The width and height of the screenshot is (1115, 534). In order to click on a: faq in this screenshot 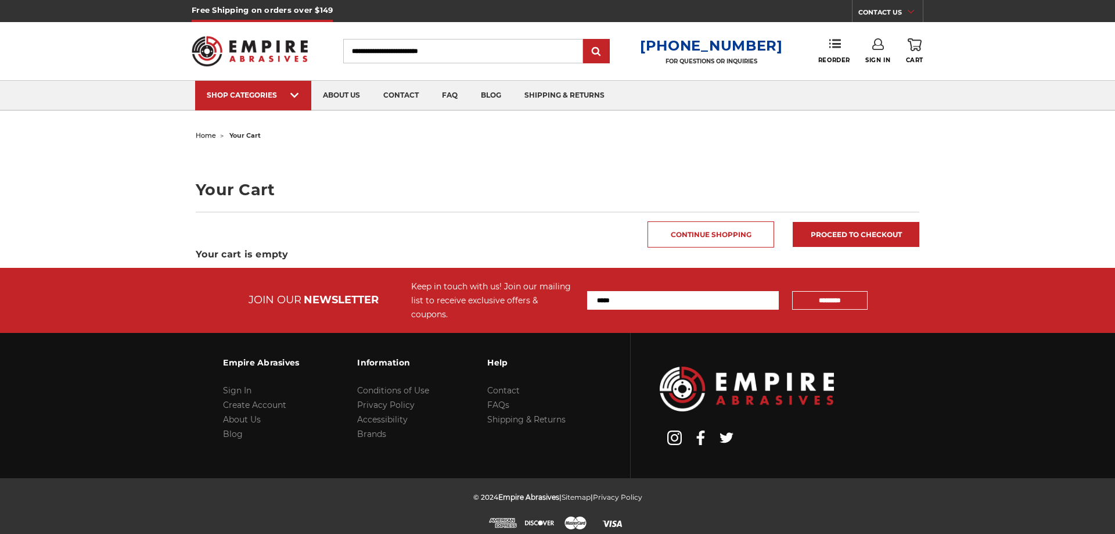, I will do `click(449, 95)`.